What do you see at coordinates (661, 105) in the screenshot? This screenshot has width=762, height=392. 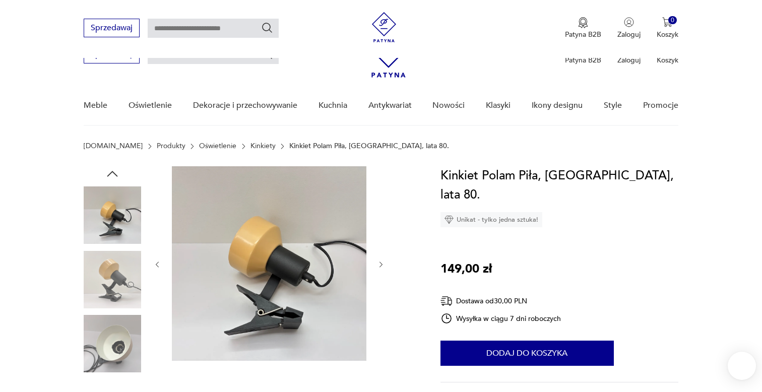 I see `a: Promocje` at bounding box center [661, 105].